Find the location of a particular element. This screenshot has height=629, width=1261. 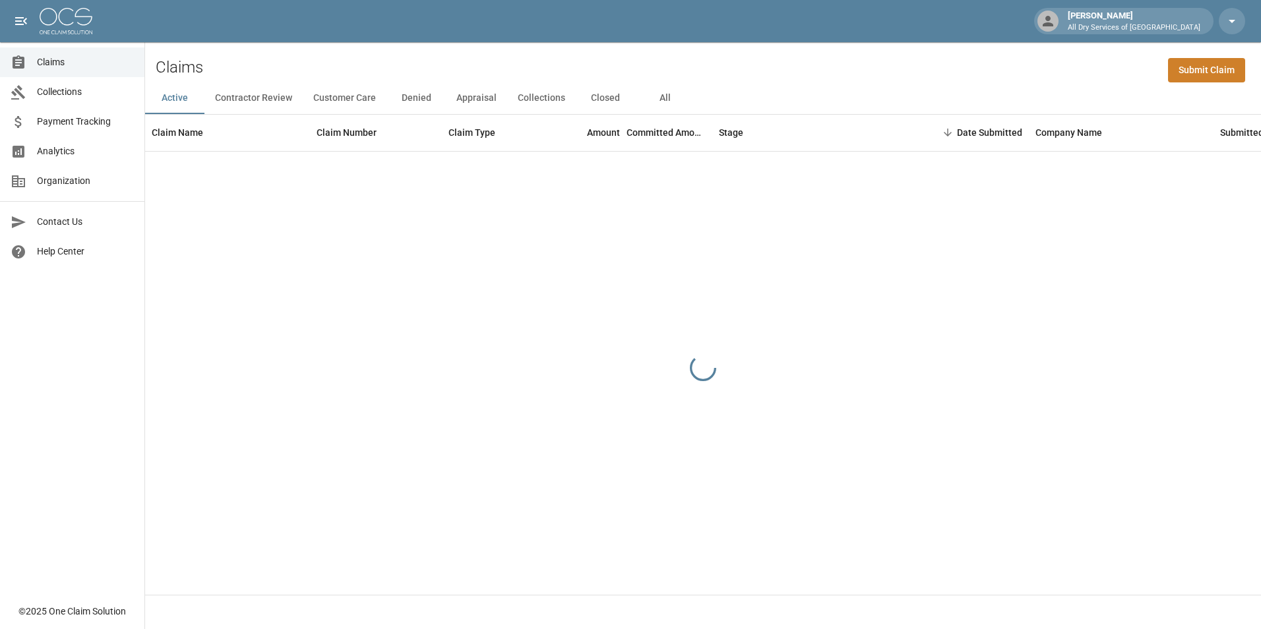

button: Appraisal is located at coordinates (476, 98).